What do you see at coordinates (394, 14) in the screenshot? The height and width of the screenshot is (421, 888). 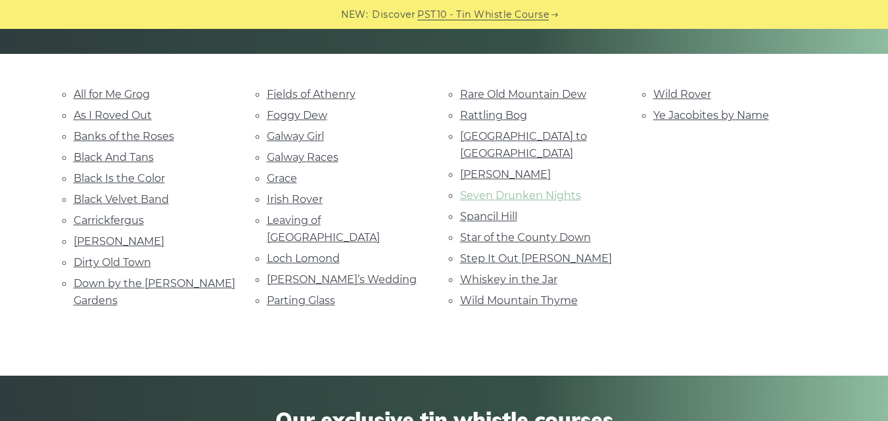 I see `span: Discover` at bounding box center [394, 14].